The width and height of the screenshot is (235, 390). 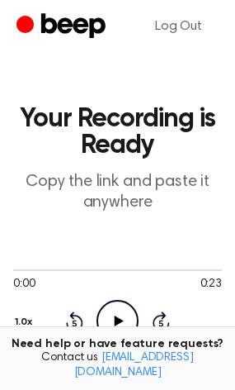 What do you see at coordinates (117, 192) in the screenshot?
I see `p: Copy the link and paste it anywhere` at bounding box center [117, 192].